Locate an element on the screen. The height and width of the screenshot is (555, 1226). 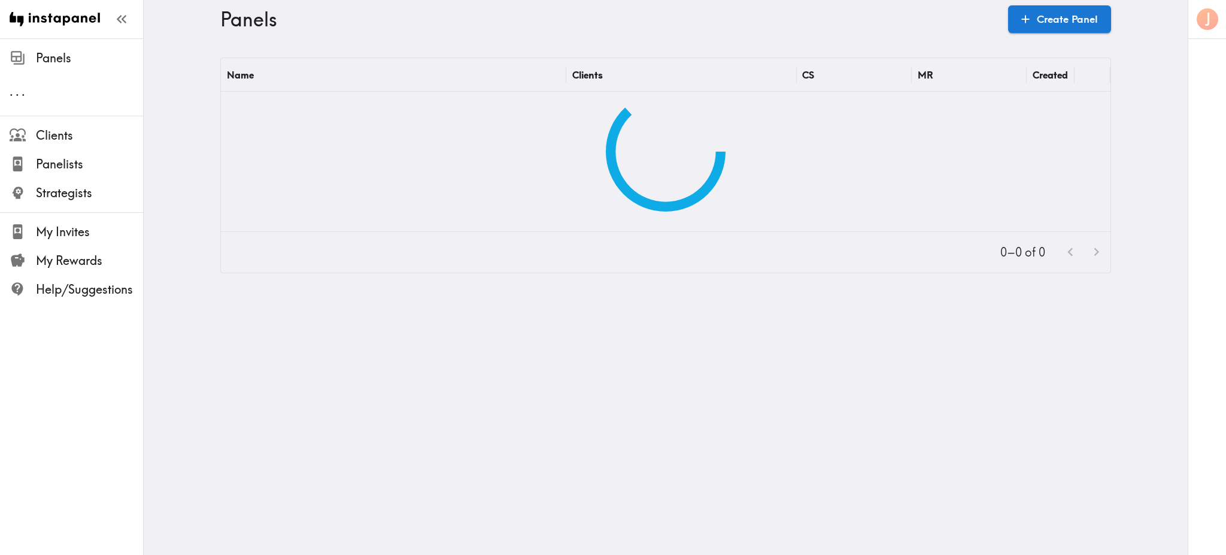
div: CS is located at coordinates (808, 75).